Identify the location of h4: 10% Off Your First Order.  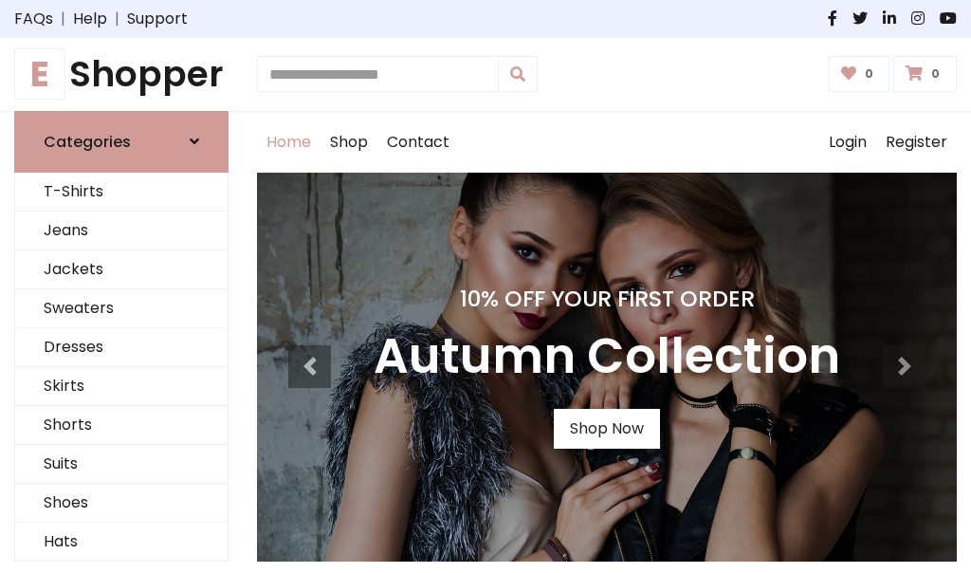
(607, 299).